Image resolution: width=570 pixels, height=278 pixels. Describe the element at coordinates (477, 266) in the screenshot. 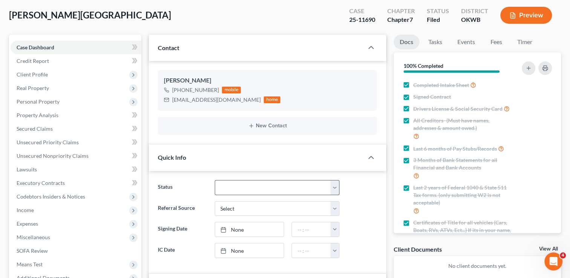

I see `p: No client documents yet.` at that location.